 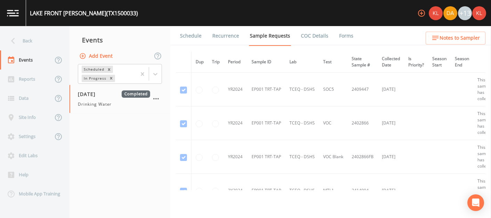 What do you see at coordinates (94, 78) in the screenshot?
I see `div: In Progress` at bounding box center [94, 78].